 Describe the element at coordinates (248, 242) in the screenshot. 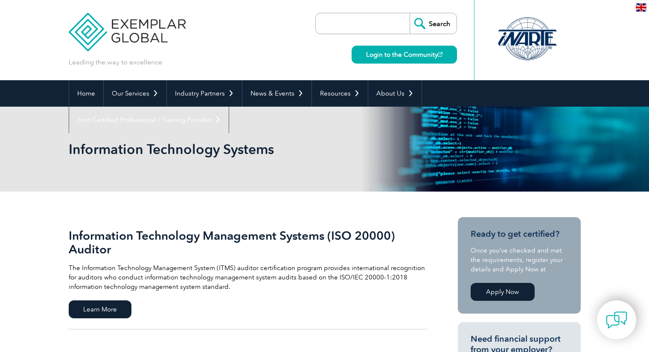

I see `h2: Information Technology Management Systems (ISO 20000) Auditor` at that location.